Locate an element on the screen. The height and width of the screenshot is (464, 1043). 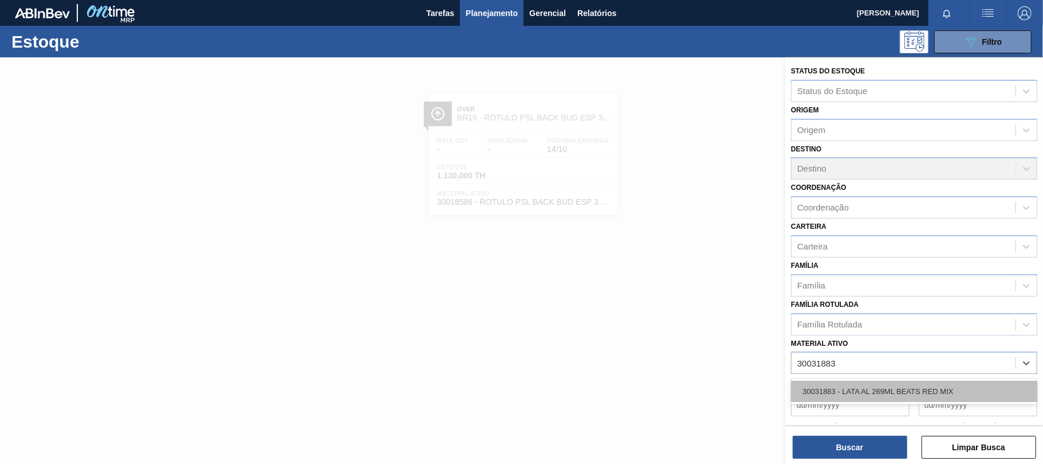
h1: Estoque is located at coordinates (96, 41).